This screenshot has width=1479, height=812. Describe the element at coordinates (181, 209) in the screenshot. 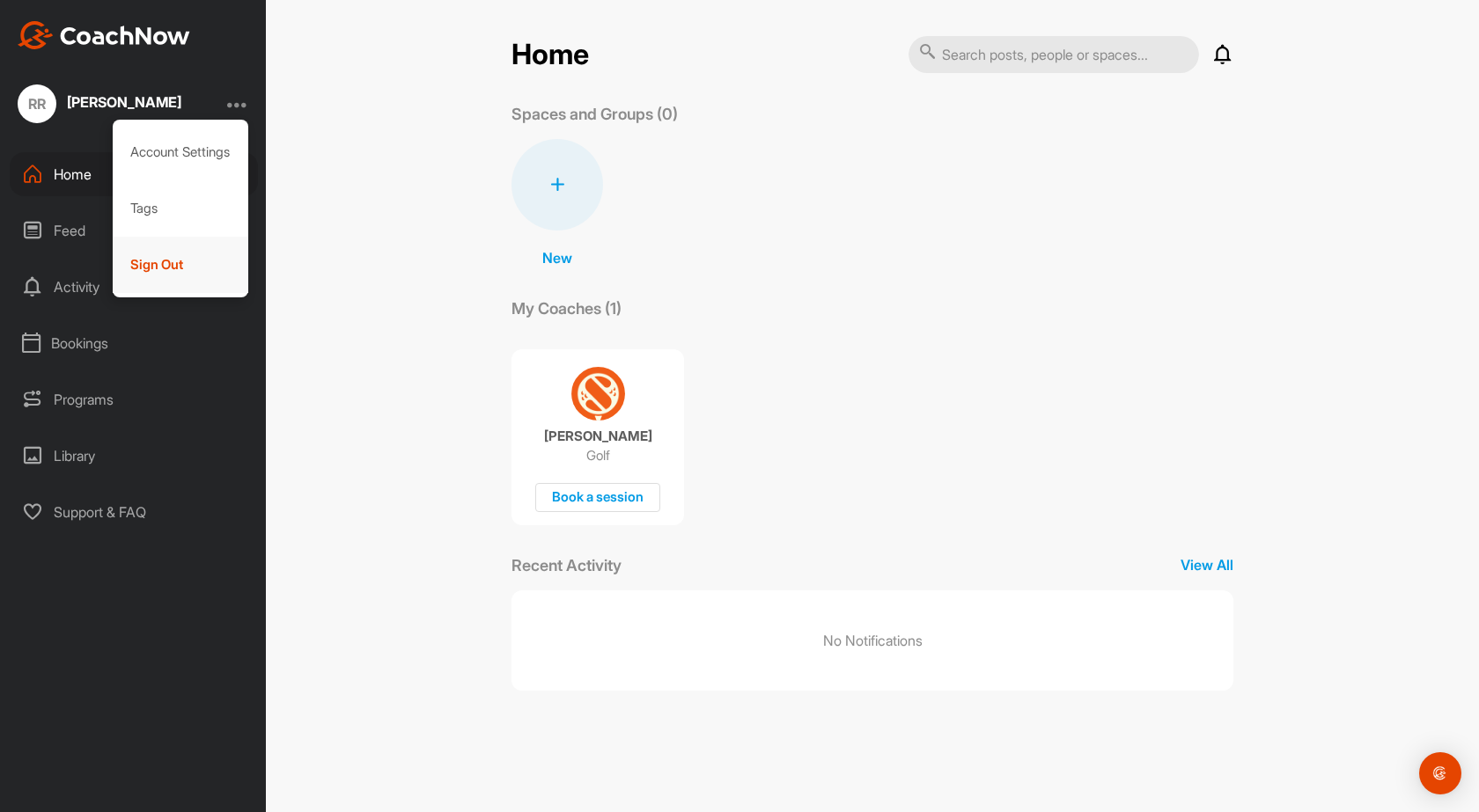

I see `div: Tags` at that location.